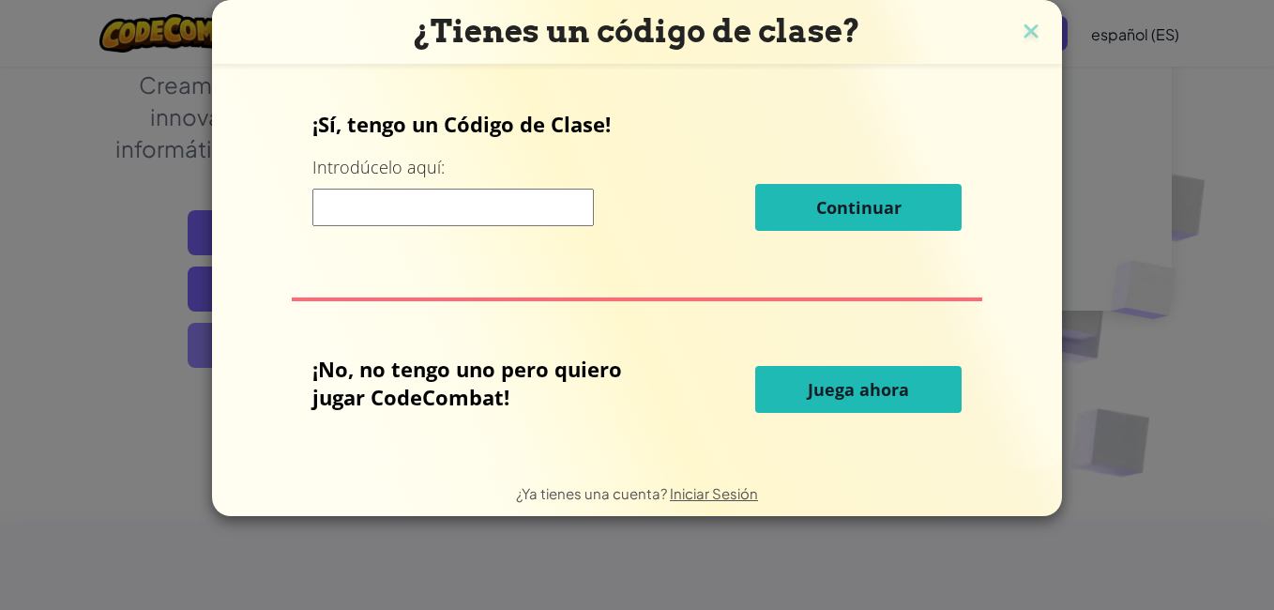 The width and height of the screenshot is (1274, 610). I want to click on button: Continuar, so click(858, 207).